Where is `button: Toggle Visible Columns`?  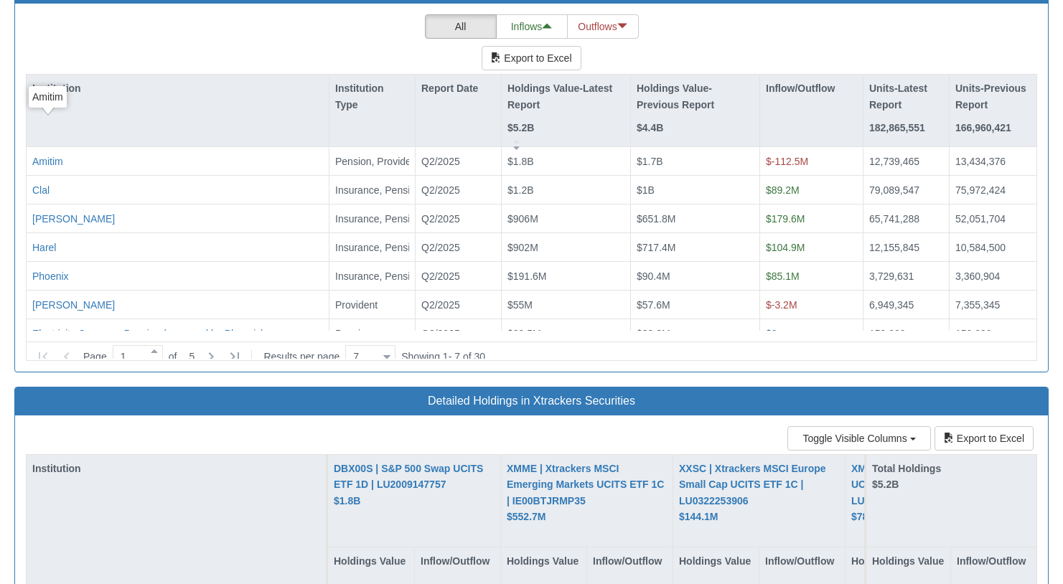 button: Toggle Visible Columns is located at coordinates (859, 439).